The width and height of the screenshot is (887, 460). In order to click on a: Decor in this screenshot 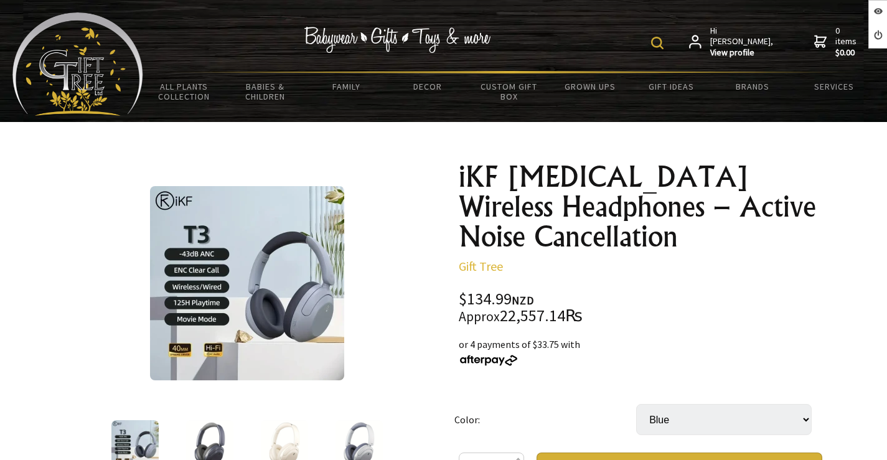, I will do `click(428, 87)`.